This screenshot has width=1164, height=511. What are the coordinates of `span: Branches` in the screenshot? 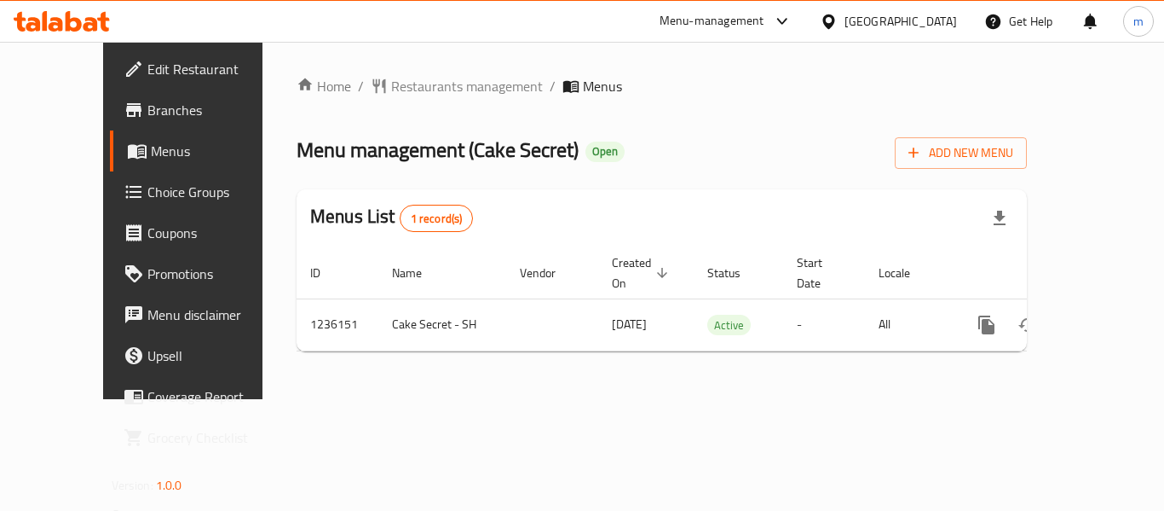 It's located at (216, 110).